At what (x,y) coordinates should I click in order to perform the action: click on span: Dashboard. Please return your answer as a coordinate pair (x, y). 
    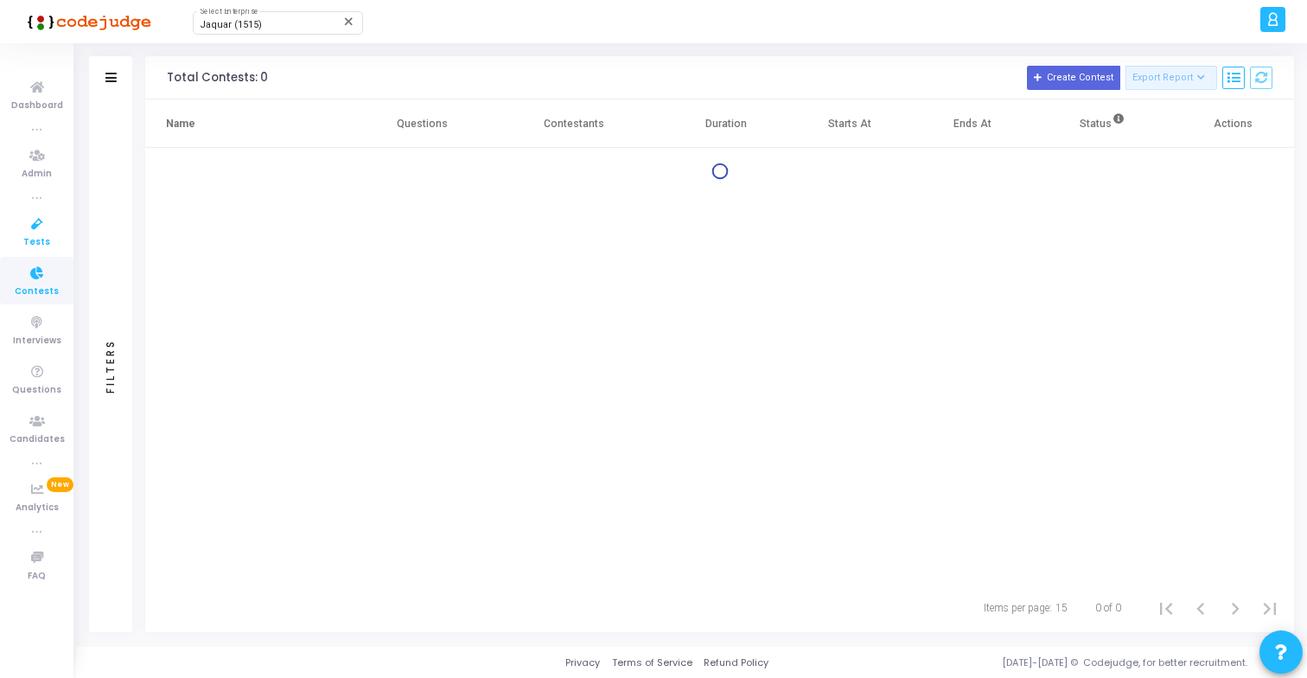
    Looking at the image, I should click on (37, 105).